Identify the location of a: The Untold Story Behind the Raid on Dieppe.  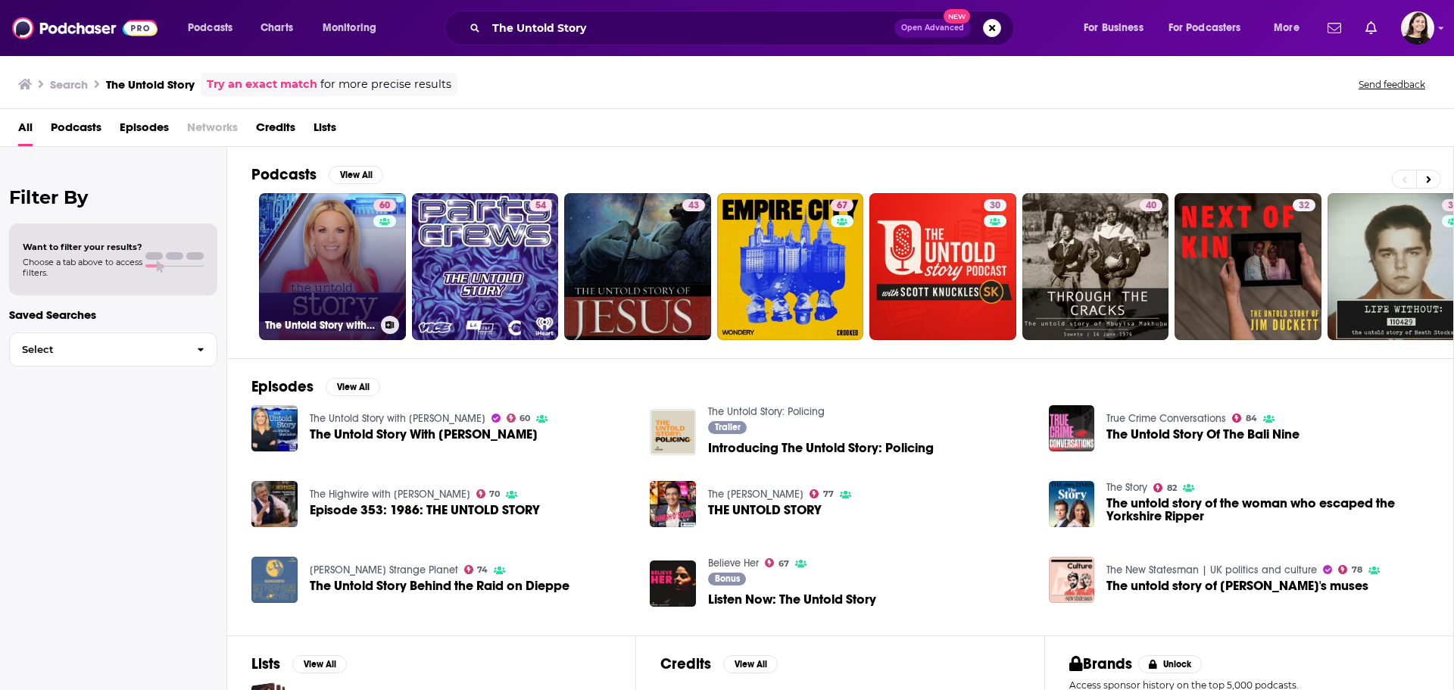
(274, 579).